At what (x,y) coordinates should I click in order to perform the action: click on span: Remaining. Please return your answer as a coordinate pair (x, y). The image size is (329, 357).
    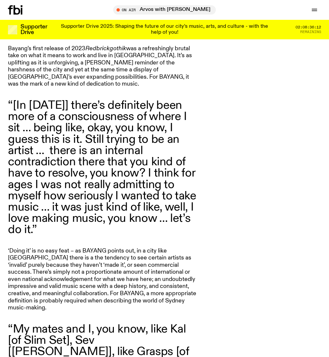
    Looking at the image, I should click on (310, 32).